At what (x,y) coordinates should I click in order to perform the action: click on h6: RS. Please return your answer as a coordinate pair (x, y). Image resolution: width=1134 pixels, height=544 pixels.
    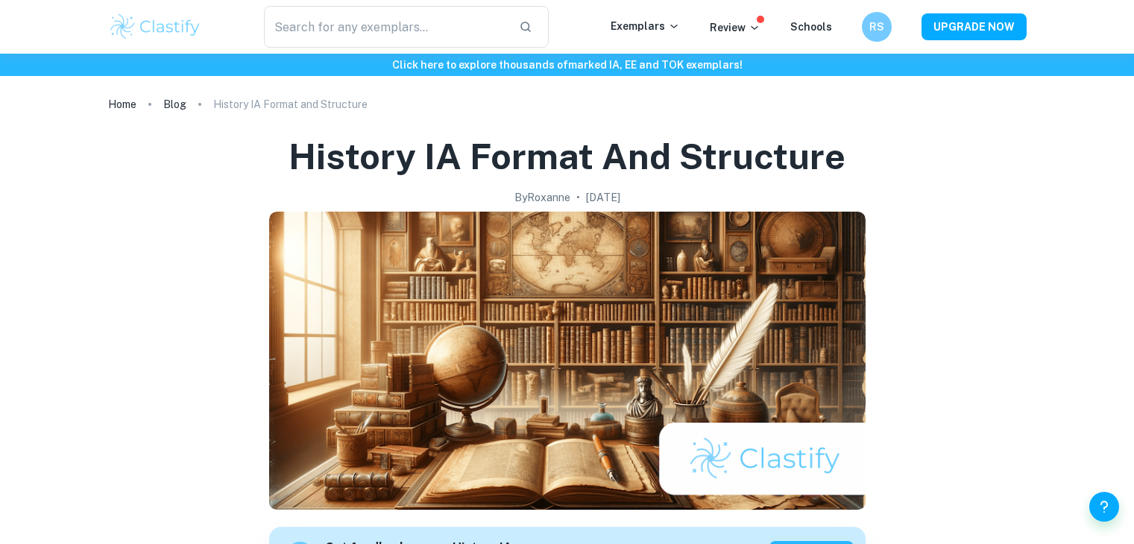
    Looking at the image, I should click on (876, 27).